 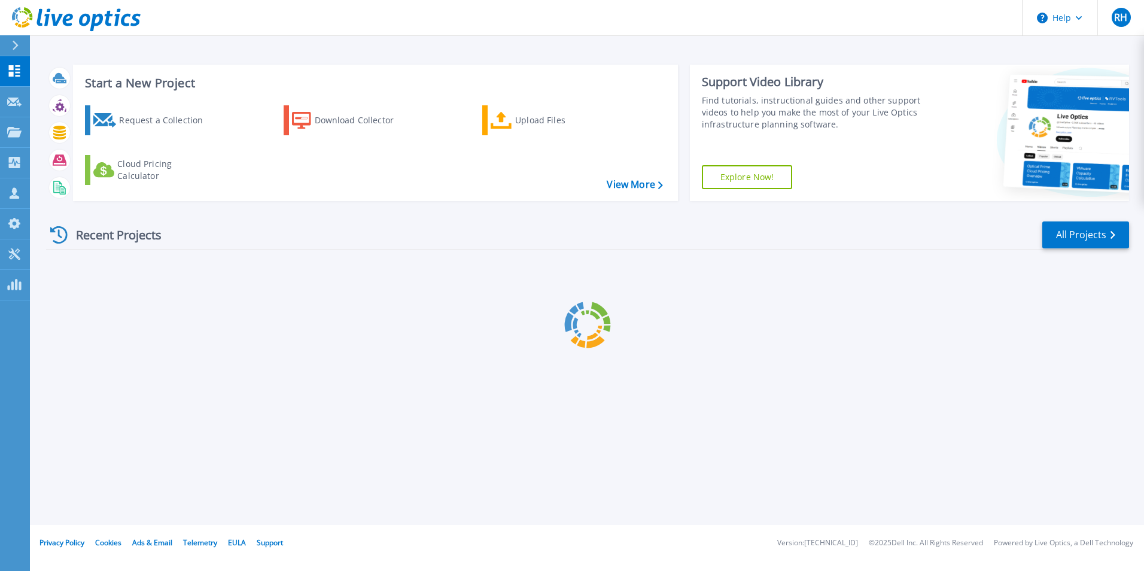 What do you see at coordinates (151, 170) in the screenshot?
I see `a: Cloud Pricing Calculator` at bounding box center [151, 170].